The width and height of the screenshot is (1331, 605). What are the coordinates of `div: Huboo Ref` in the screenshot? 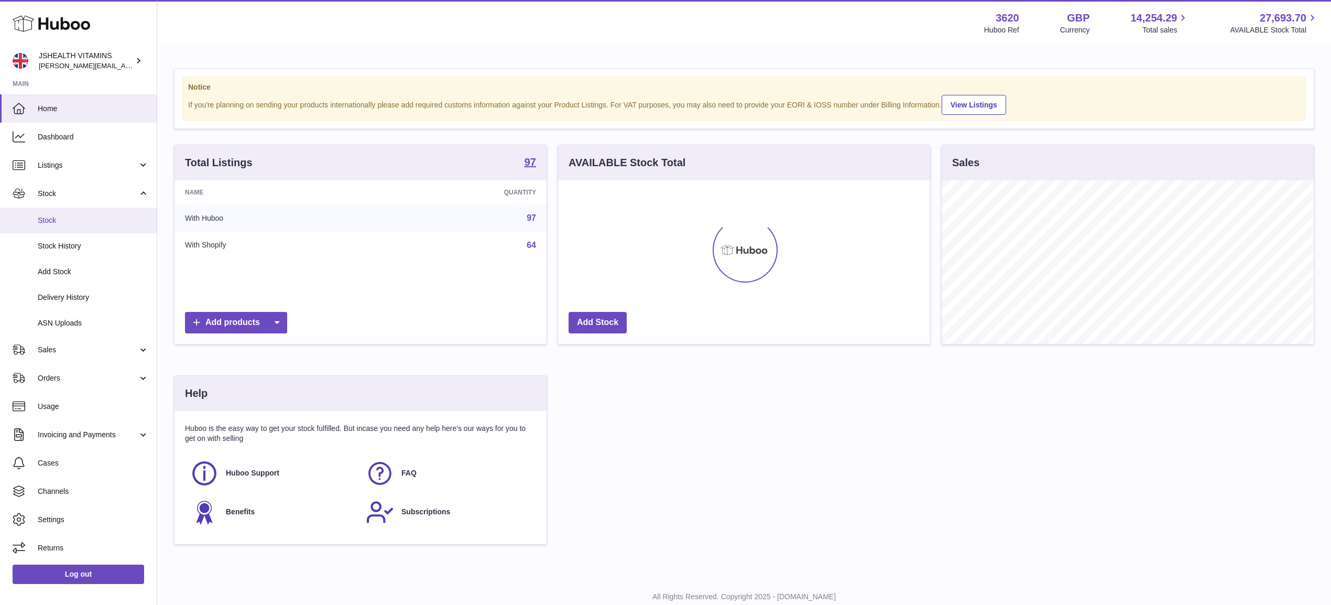 It's located at (1001, 30).